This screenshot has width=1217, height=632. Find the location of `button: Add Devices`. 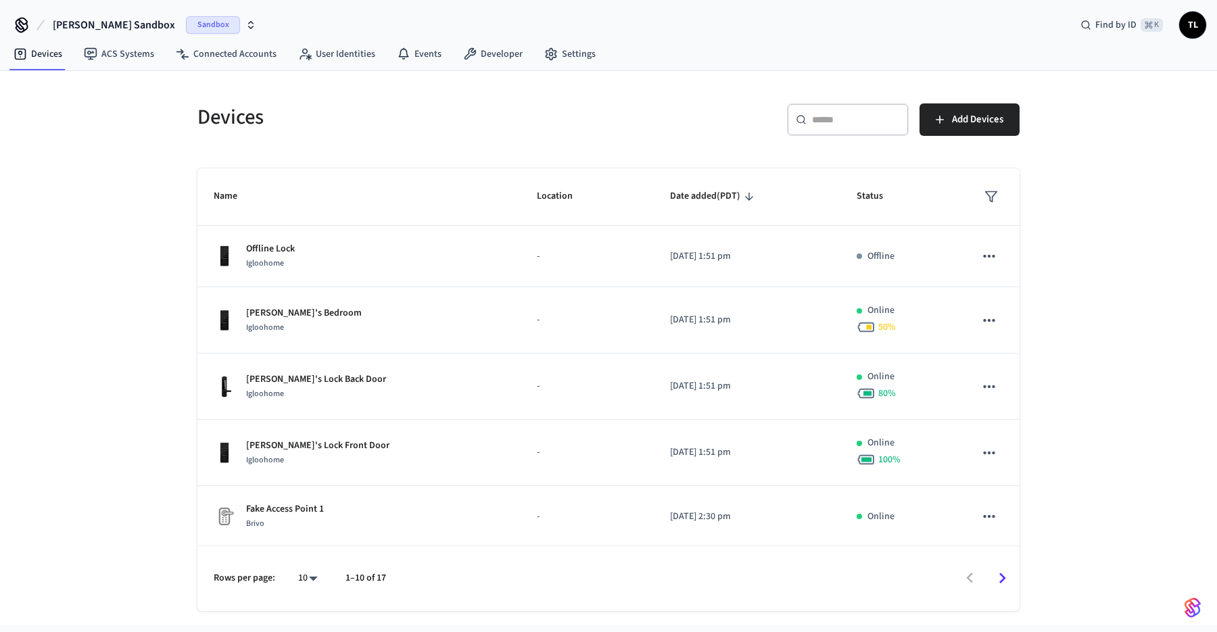

button: Add Devices is located at coordinates (970, 120).